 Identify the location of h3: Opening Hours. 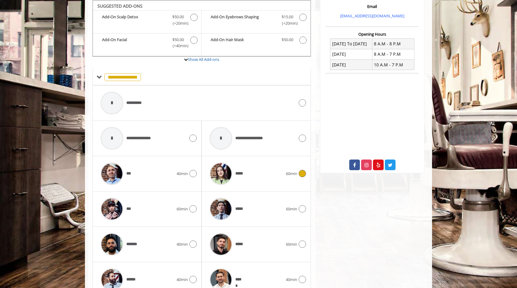
(372, 34).